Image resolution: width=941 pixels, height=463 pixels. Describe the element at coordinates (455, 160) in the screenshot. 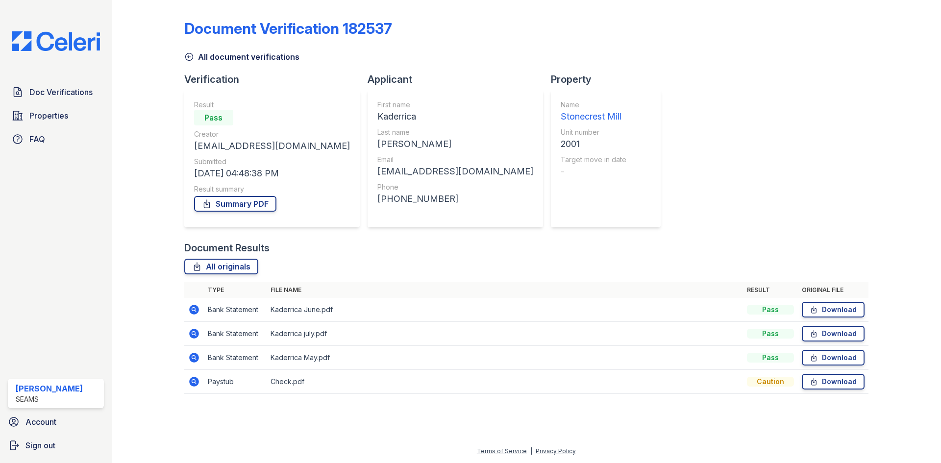

I see `div: Email` at that location.